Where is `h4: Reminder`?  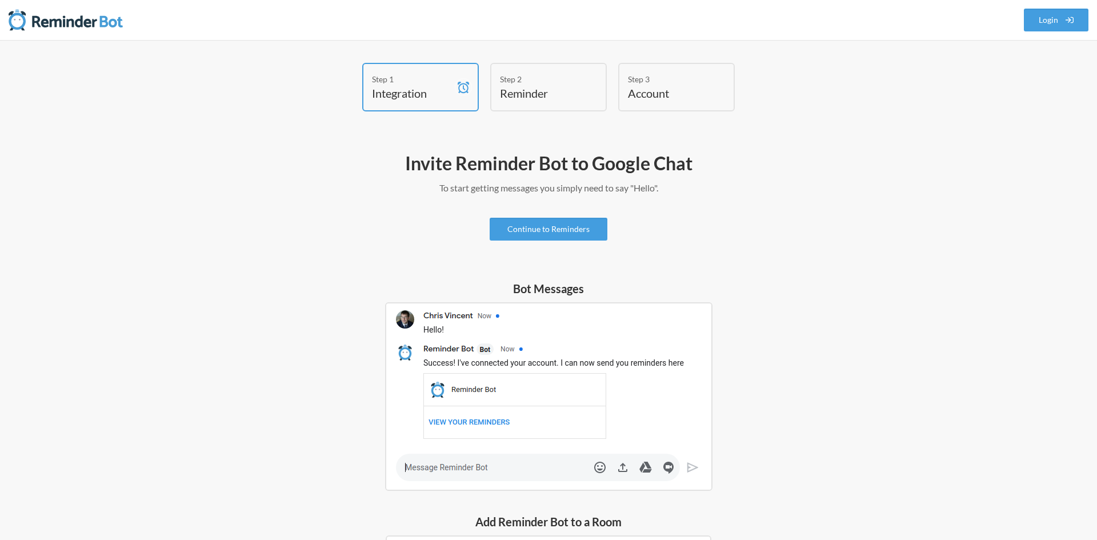
h4: Reminder is located at coordinates (540, 93).